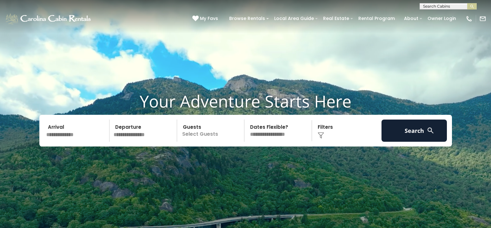  What do you see at coordinates (377, 18) in the screenshot?
I see `a: Rental Program` at bounding box center [377, 18].